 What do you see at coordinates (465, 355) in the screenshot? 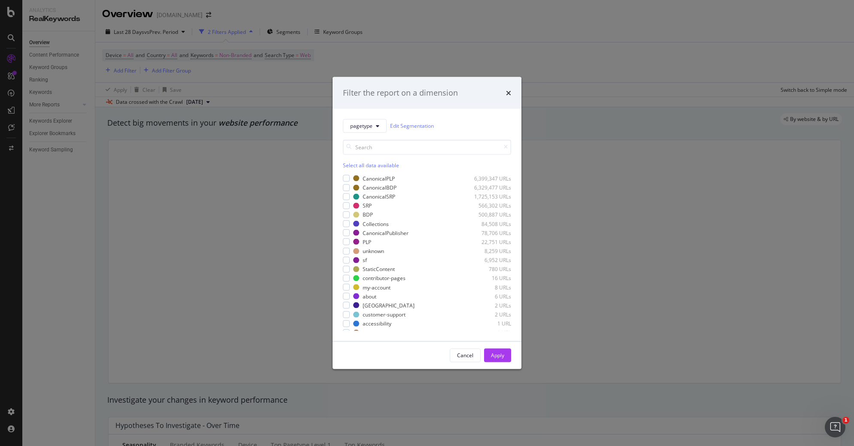
I see `button: Cancel` at bounding box center [465, 355].